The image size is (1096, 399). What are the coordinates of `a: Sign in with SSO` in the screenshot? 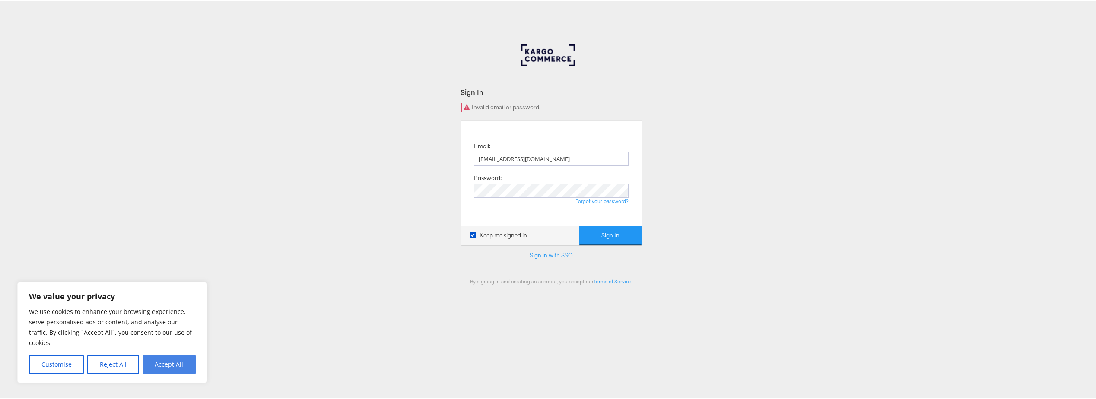 It's located at (551, 254).